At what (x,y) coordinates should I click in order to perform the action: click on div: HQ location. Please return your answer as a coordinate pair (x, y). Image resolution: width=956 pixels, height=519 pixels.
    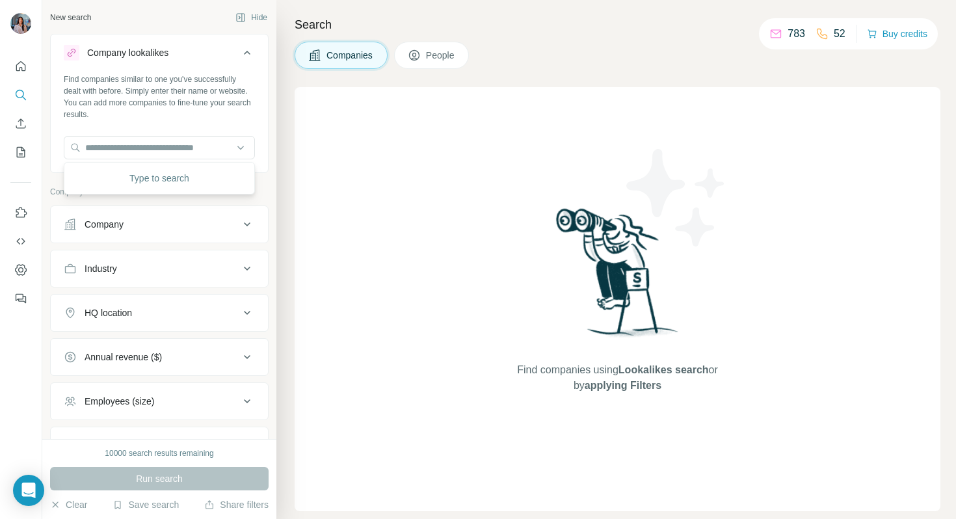
    Looking at the image, I should click on (108, 313).